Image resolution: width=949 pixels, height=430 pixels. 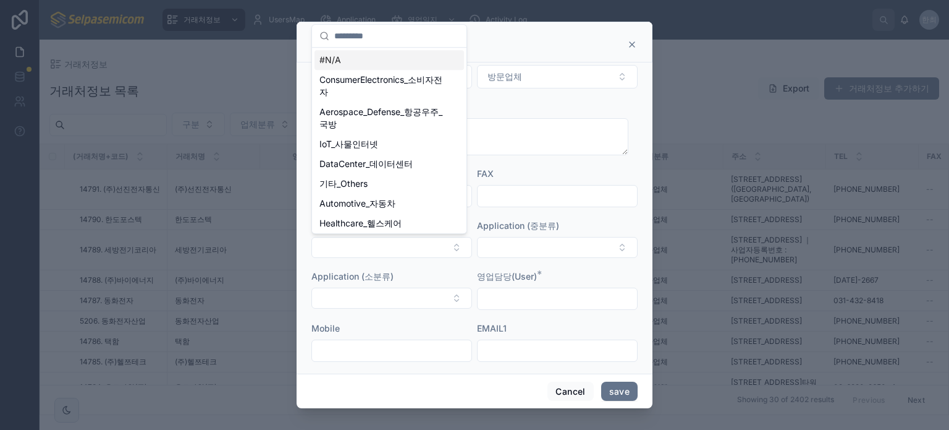 What do you see at coordinates (352, 276) in the screenshot?
I see `span: Application (소분류)` at bounding box center [352, 276].